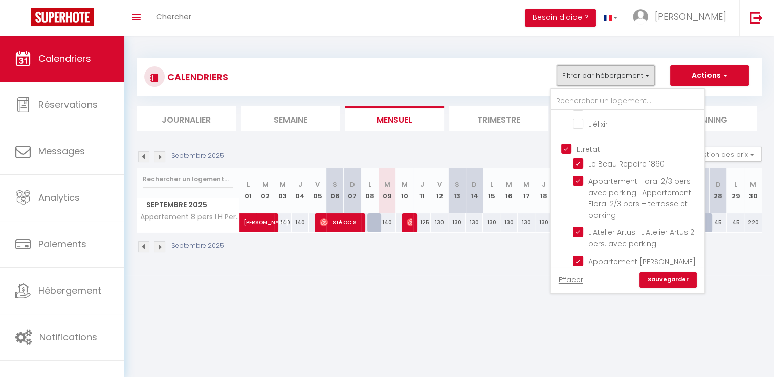 The height and width of the screenshot is (377, 774). What do you see at coordinates (405, 190) in the screenshot?
I see `th: 10` at bounding box center [405, 190].